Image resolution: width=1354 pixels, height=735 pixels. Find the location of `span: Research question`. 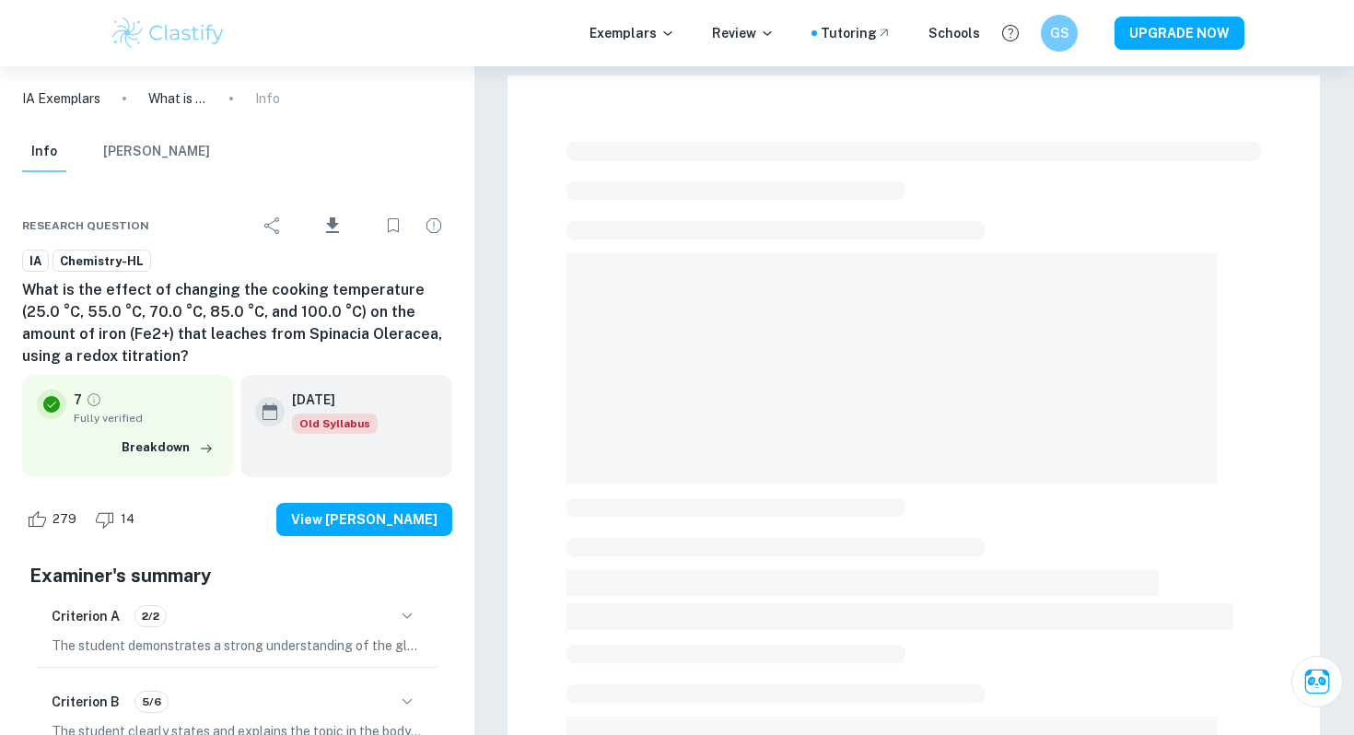

span: Research question is located at coordinates (86, 226).